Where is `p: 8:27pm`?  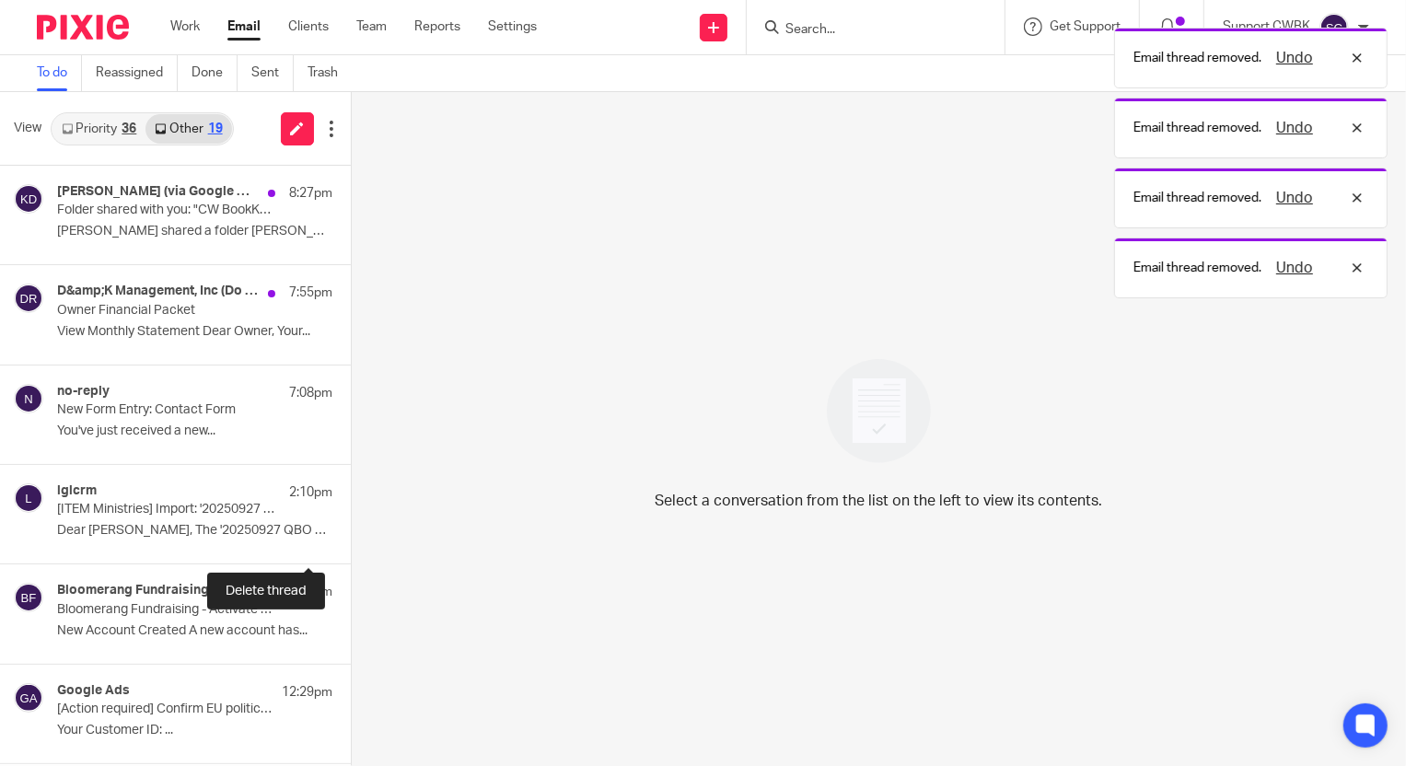 p: 8:27pm is located at coordinates (310, 193).